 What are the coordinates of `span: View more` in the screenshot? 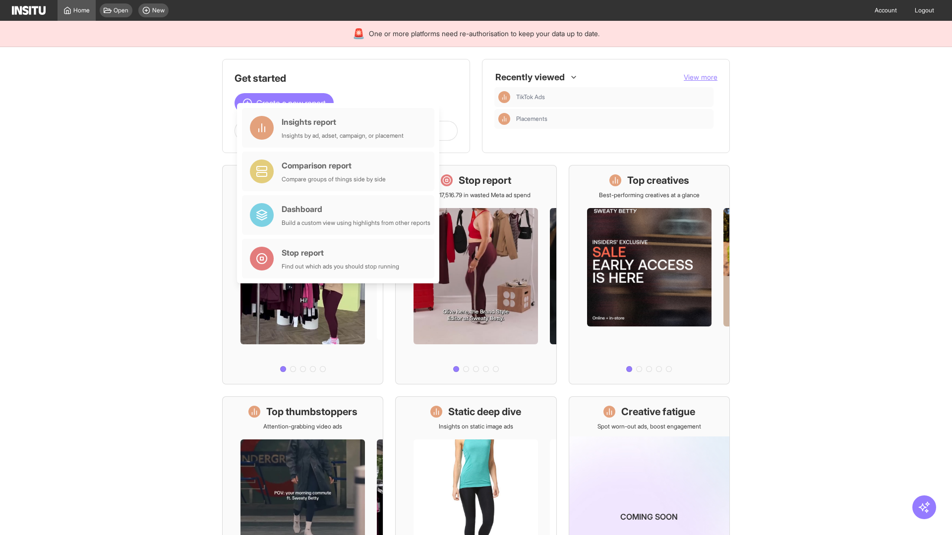 It's located at (701, 77).